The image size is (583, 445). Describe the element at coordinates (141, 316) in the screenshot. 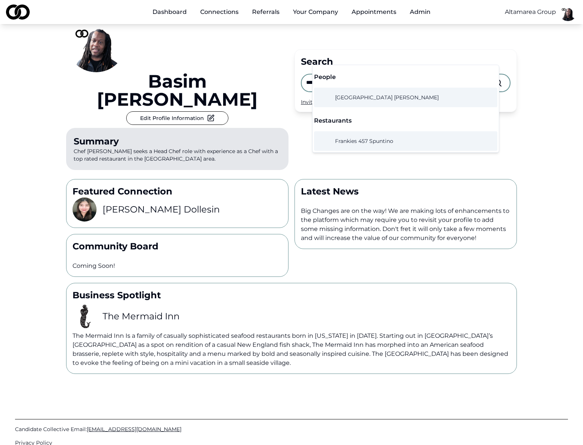

I see `h3: The Mermaid Inn` at that location.